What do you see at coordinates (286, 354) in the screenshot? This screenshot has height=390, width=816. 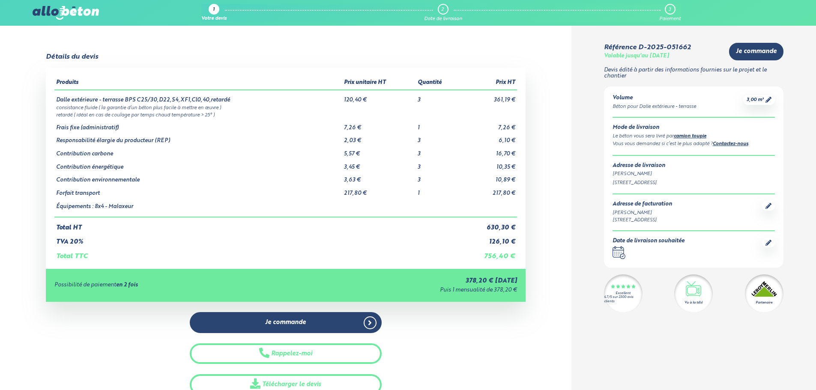 I see `button: Rappelez-moi` at bounding box center [286, 354].